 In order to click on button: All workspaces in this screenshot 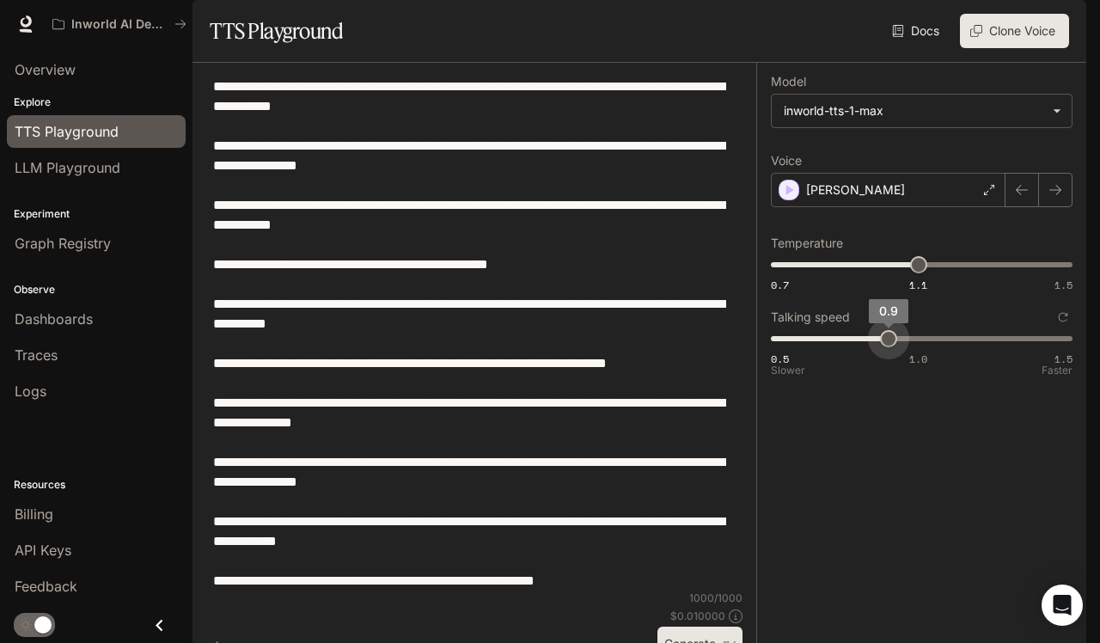, I will do `click(119, 24)`.